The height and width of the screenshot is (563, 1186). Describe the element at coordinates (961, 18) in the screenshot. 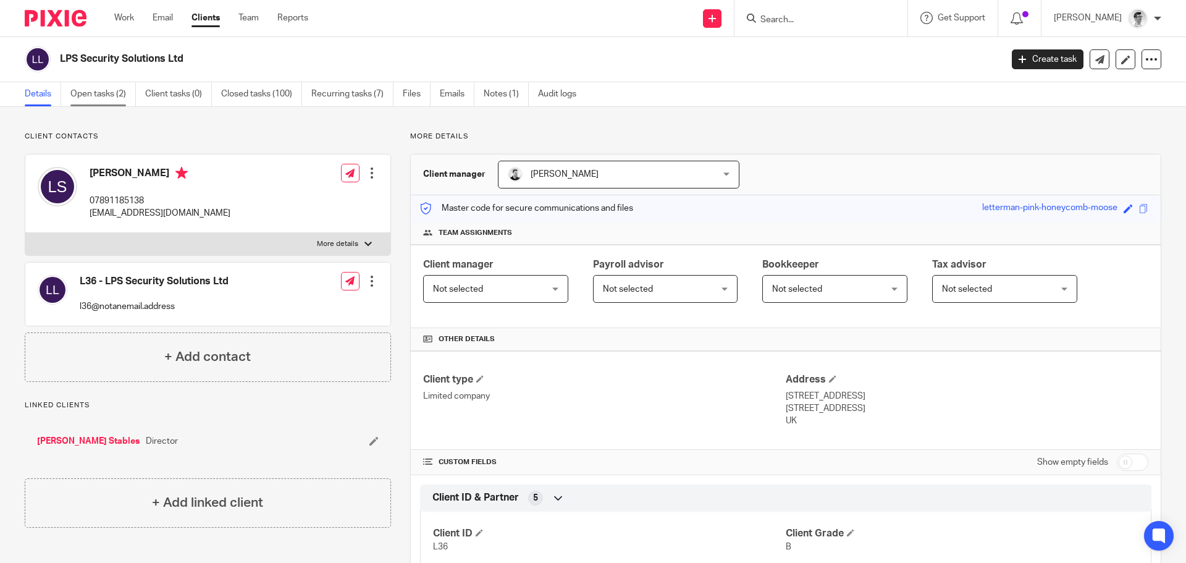

I see `span: Get Support` at that location.